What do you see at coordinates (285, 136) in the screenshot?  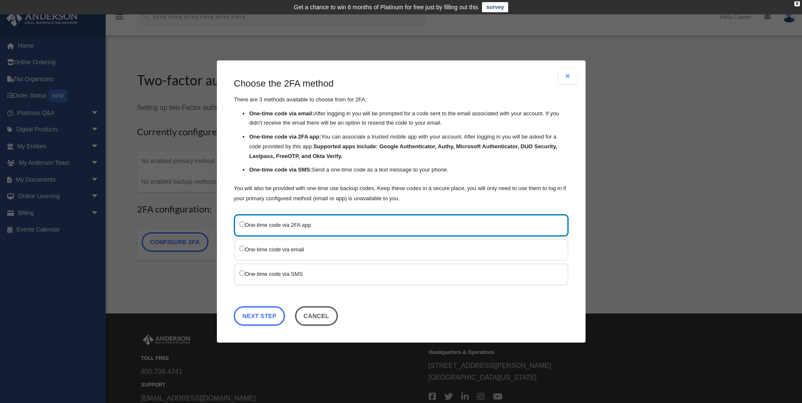 I see `strong: One-time code via 2FA app:` at bounding box center [285, 136].